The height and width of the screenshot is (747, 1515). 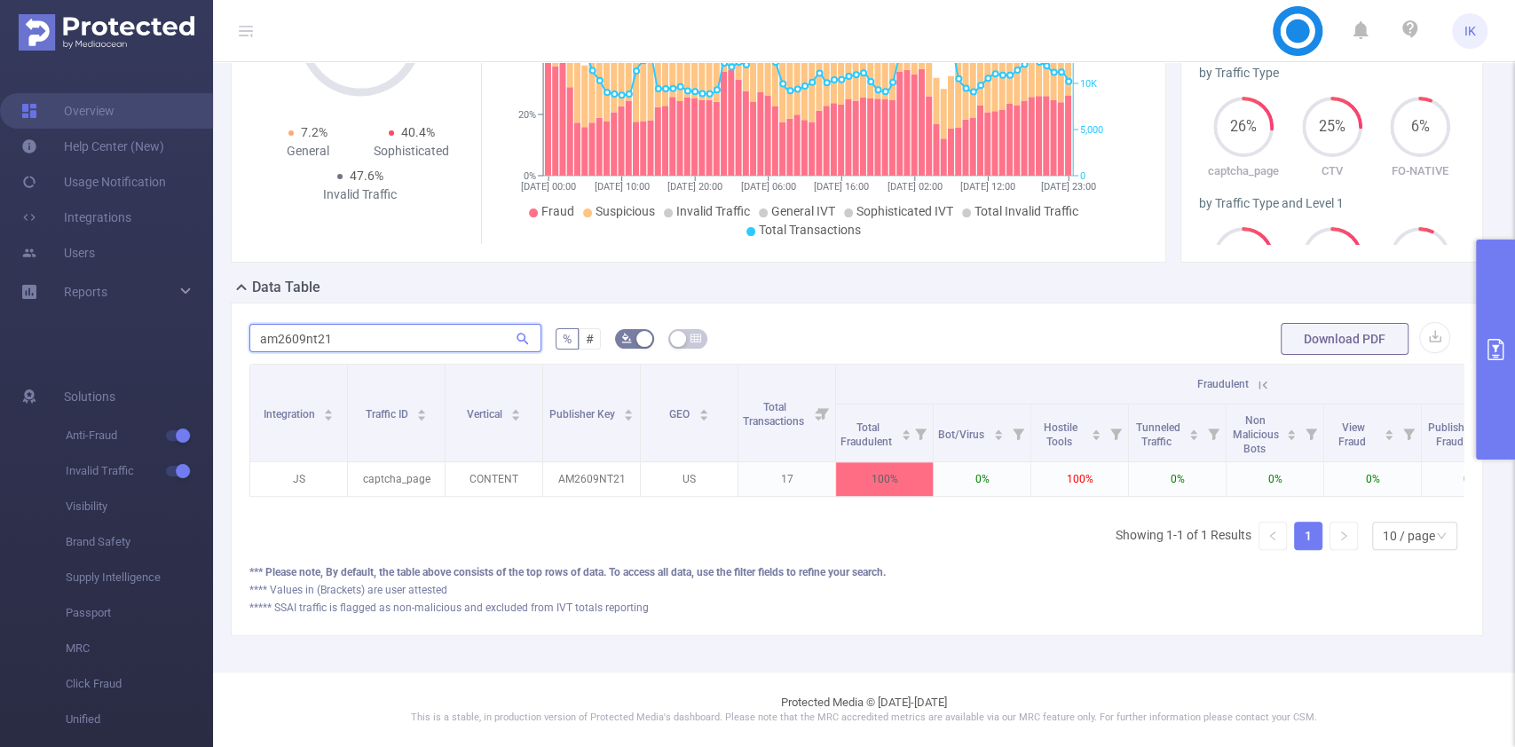 What do you see at coordinates (139, 507) in the screenshot?
I see `span: Visibility` at bounding box center [139, 507].